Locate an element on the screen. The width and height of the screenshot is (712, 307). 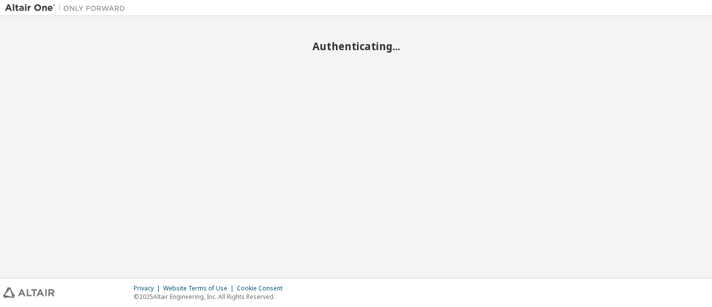
h2: Authenticating... is located at coordinates (356, 46).